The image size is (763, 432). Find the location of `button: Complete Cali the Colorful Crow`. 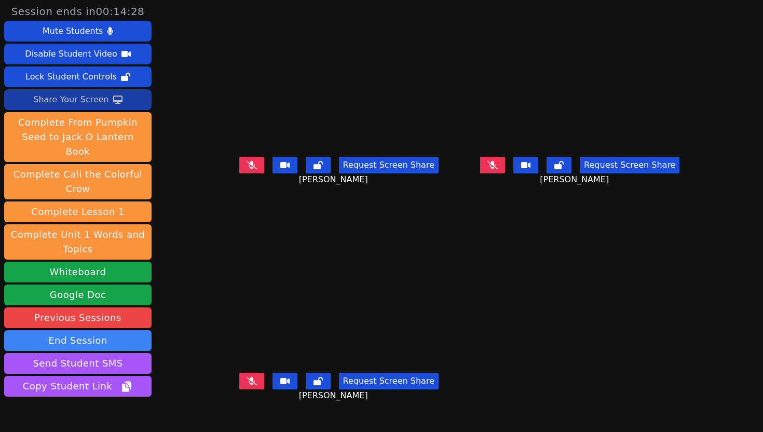

button: Complete Cali the Colorful Crow is located at coordinates (78, 182).